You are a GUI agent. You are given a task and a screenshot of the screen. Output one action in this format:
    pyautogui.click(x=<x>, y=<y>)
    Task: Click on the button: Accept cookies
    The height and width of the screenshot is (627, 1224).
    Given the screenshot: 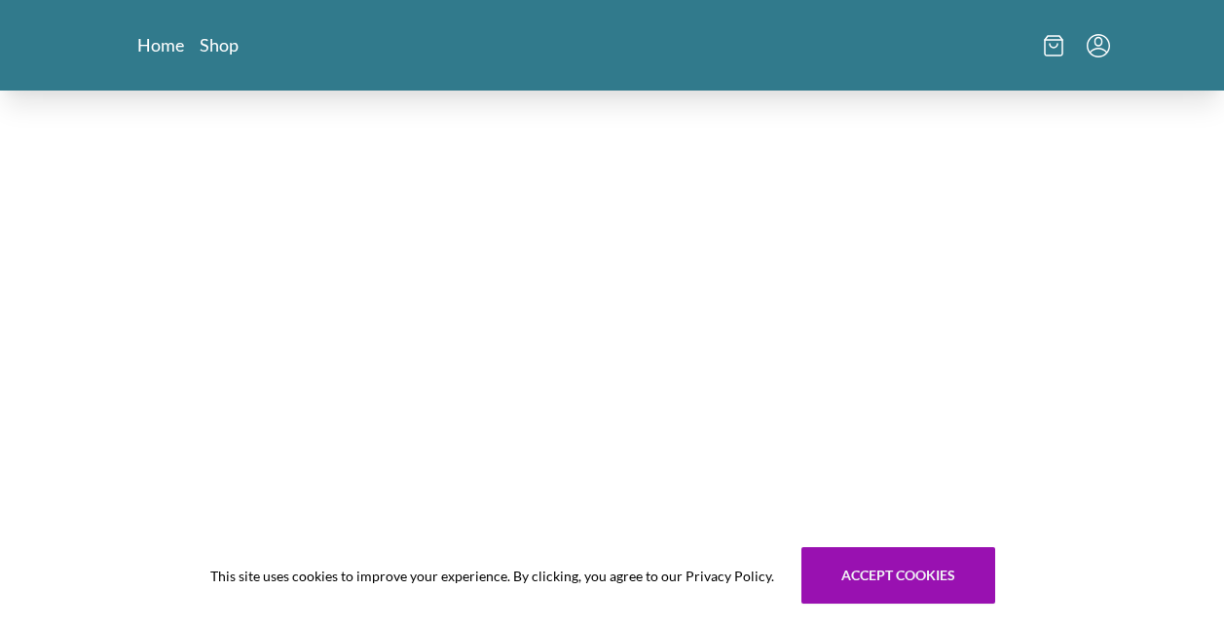 What is the action you would take?
    pyautogui.click(x=898, y=575)
    